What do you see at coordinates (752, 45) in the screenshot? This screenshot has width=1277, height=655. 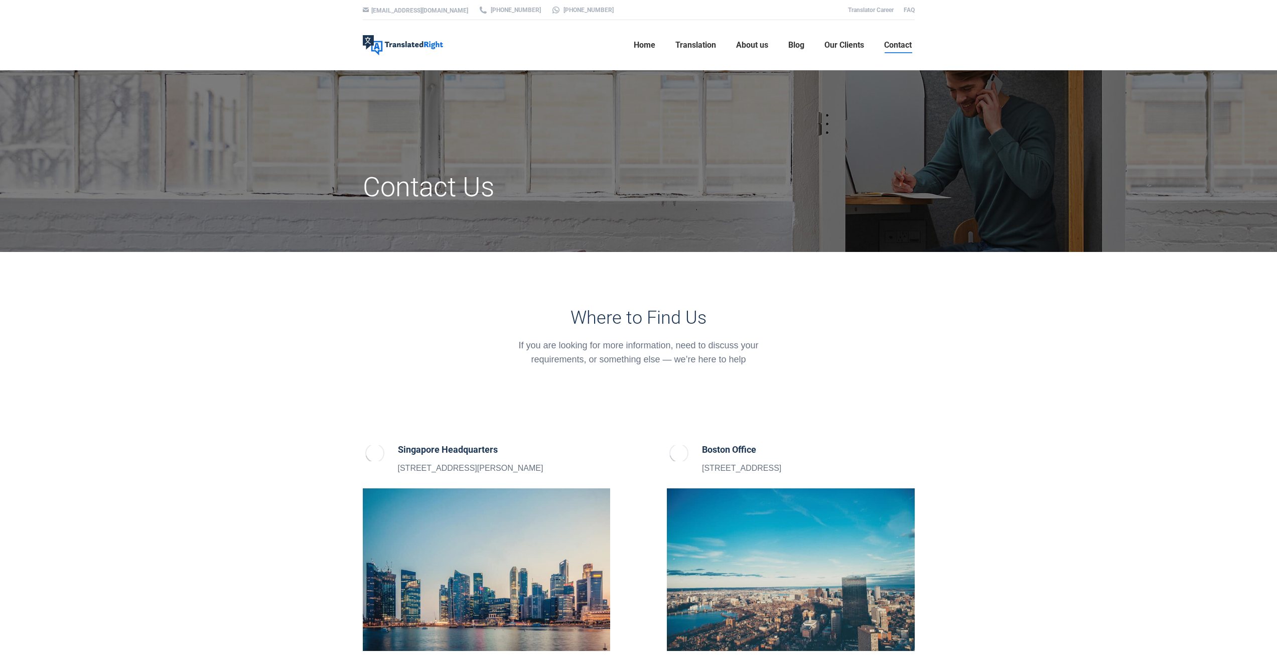 I see `span: About us` at bounding box center [752, 45].